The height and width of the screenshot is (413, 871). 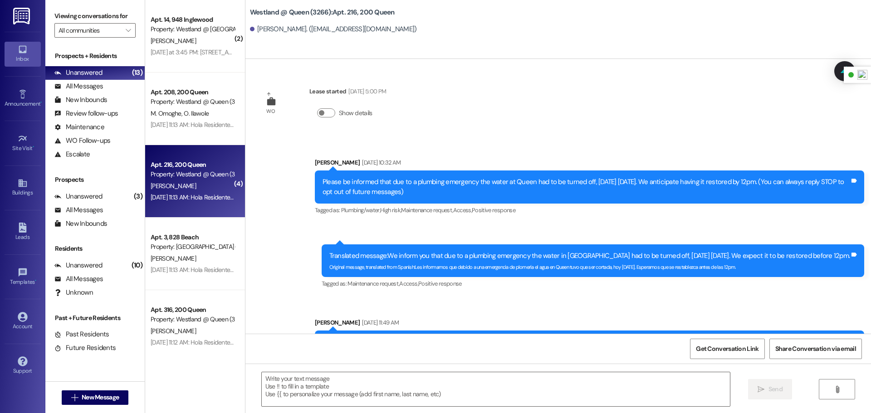 What do you see at coordinates (533, 267) in the screenshot?
I see `sub: Original message, translated from Spanish : Les informamos que debido a una emergencia de plomerí...` at bounding box center [533, 267].